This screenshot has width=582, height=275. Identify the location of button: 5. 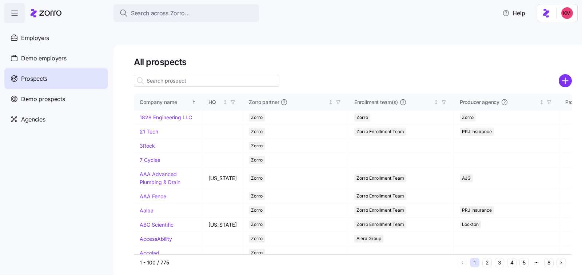
(524, 263).